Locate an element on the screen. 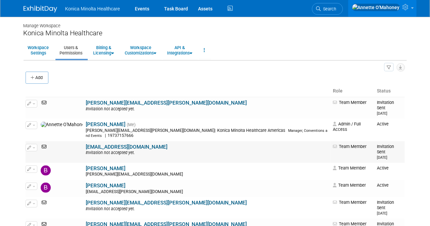 The width and height of the screenshot is (430, 226). a: WorkspaceCustomizations is located at coordinates (141, 50).